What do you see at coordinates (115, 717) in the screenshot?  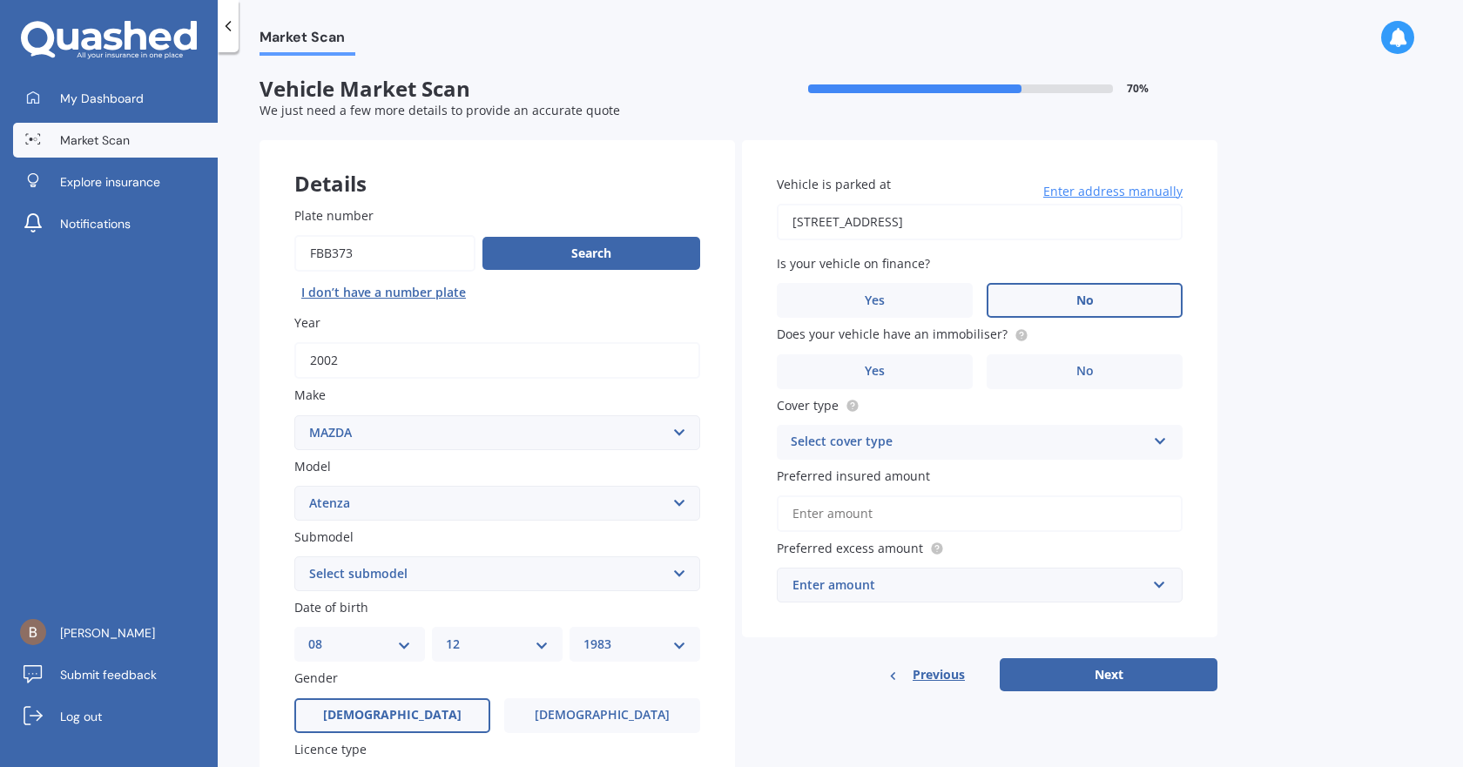 I see `a: Log out` at bounding box center [115, 717].